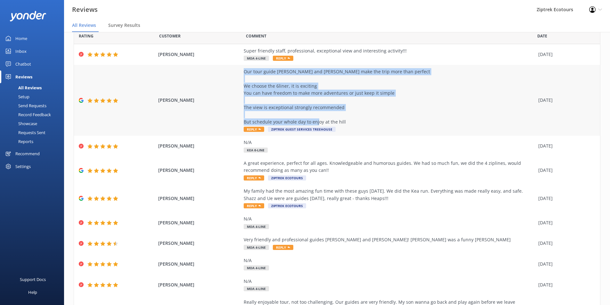 This screenshot has height=305, width=610. Describe the element at coordinates (28, 154) in the screenshot. I see `div: Recommend` at that location.